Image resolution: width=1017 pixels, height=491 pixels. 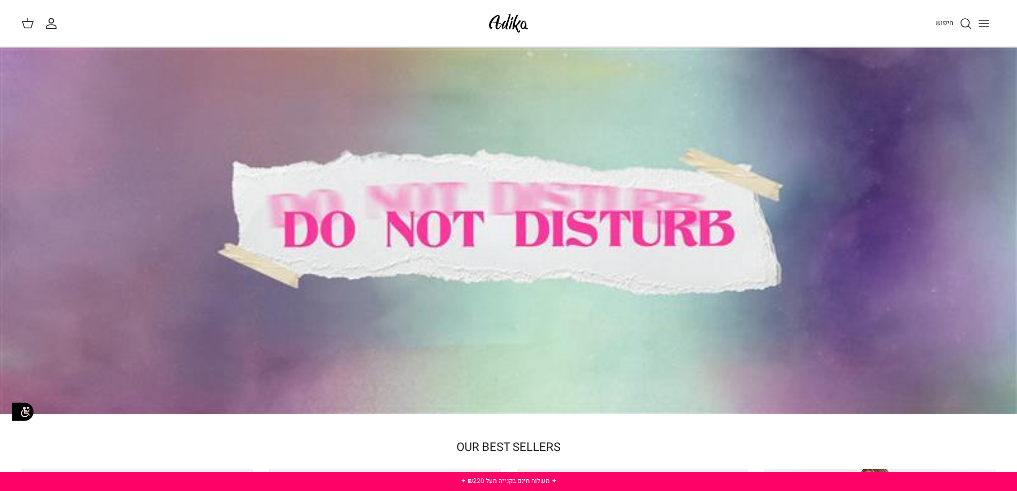 What do you see at coordinates (508, 447) in the screenshot?
I see `span: OUR BEST SELLERS` at bounding box center [508, 447].